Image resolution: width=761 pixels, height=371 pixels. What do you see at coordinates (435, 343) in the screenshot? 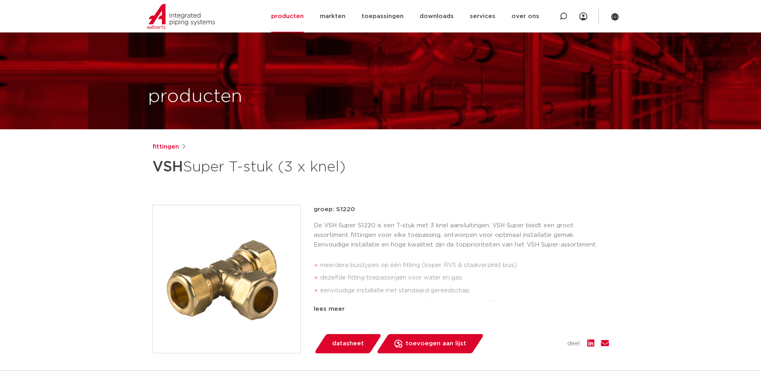
I see `span: toevoegen aan lijst` at bounding box center [435, 343].